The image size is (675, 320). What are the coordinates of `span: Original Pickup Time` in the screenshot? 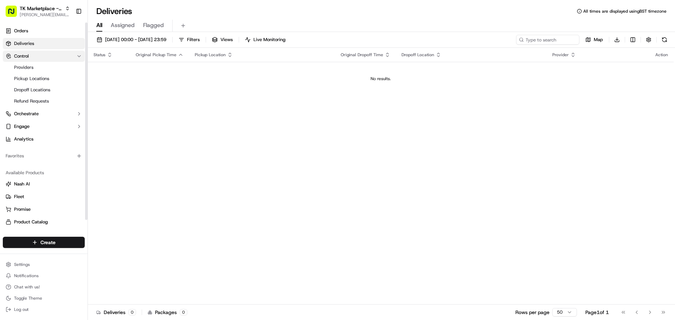 It's located at (156, 55).